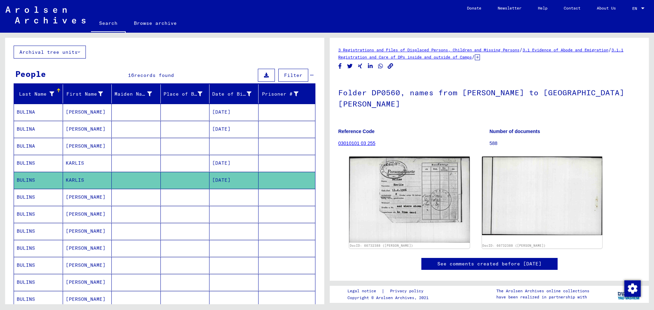  Describe the element at coordinates (131, 75) in the screenshot. I see `span: 16` at that location.